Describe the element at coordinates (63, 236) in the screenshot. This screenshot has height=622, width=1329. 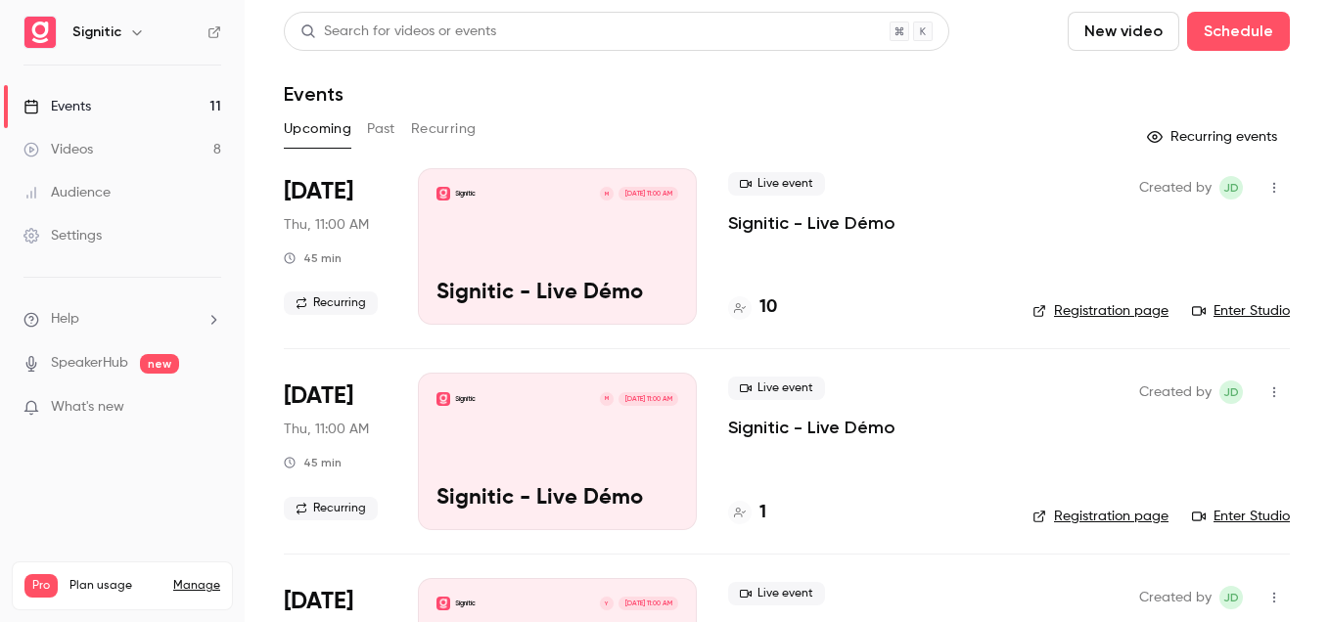
I see `div: Settings` at that location.